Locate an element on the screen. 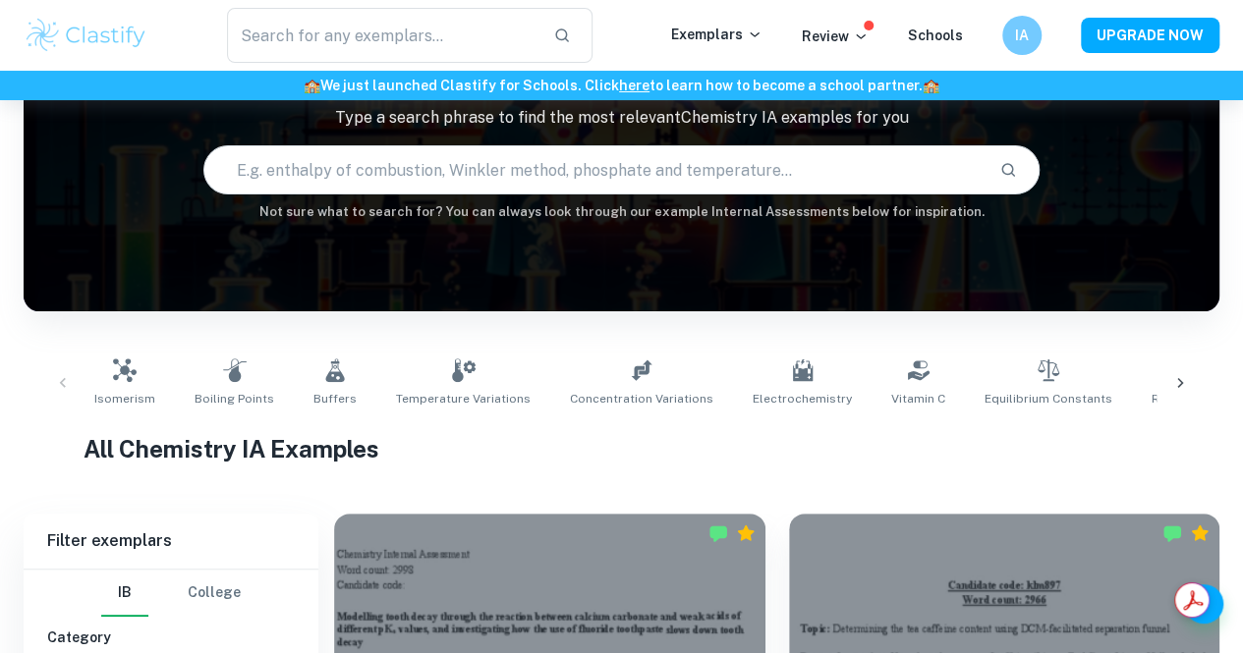 The image size is (1243, 653). span: Vitamin C is located at coordinates (917, 399).